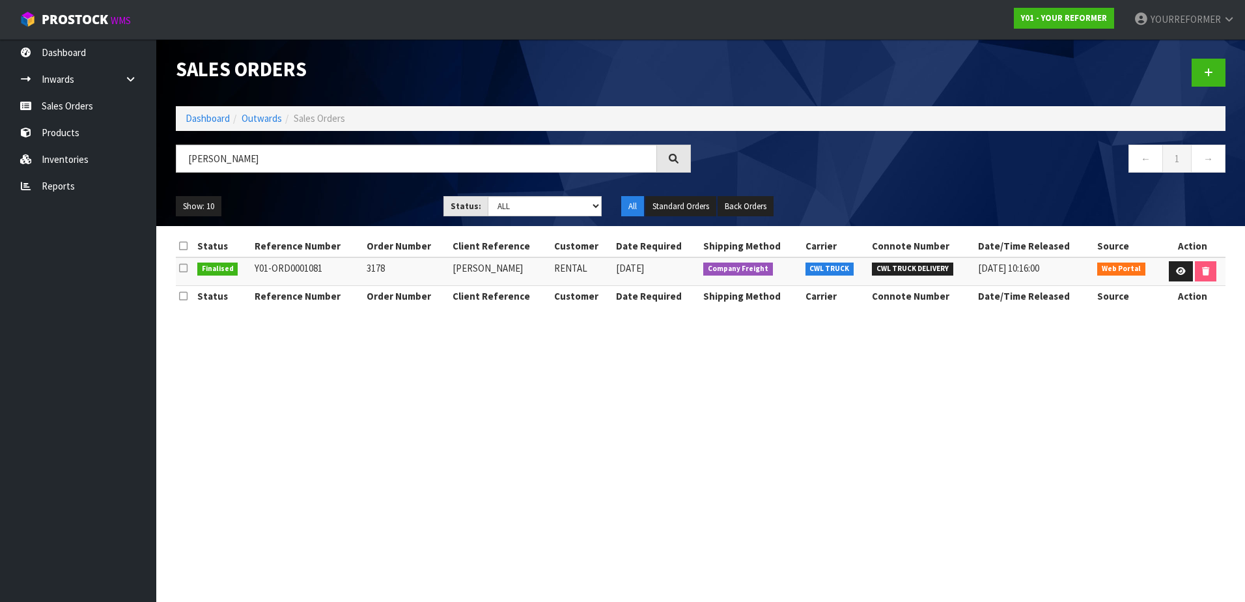  What do you see at coordinates (262, 118) in the screenshot?
I see `a: Outwards` at bounding box center [262, 118].